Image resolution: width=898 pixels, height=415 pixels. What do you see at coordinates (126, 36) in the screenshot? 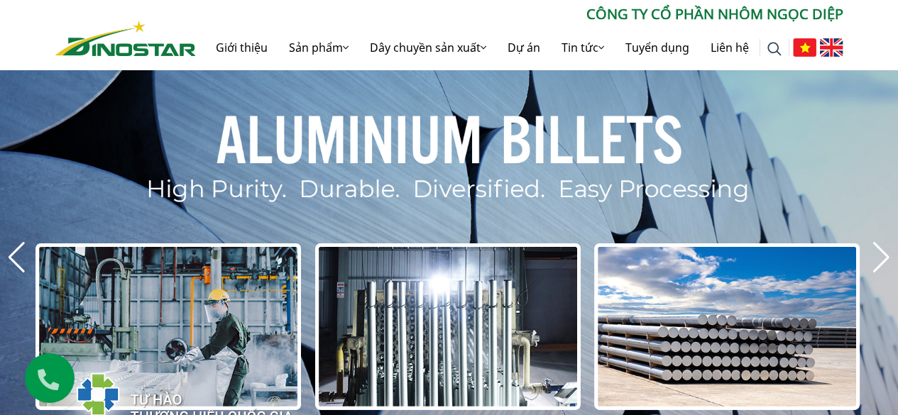
I see `a: Nhôm Dinostar` at bounding box center [126, 36].